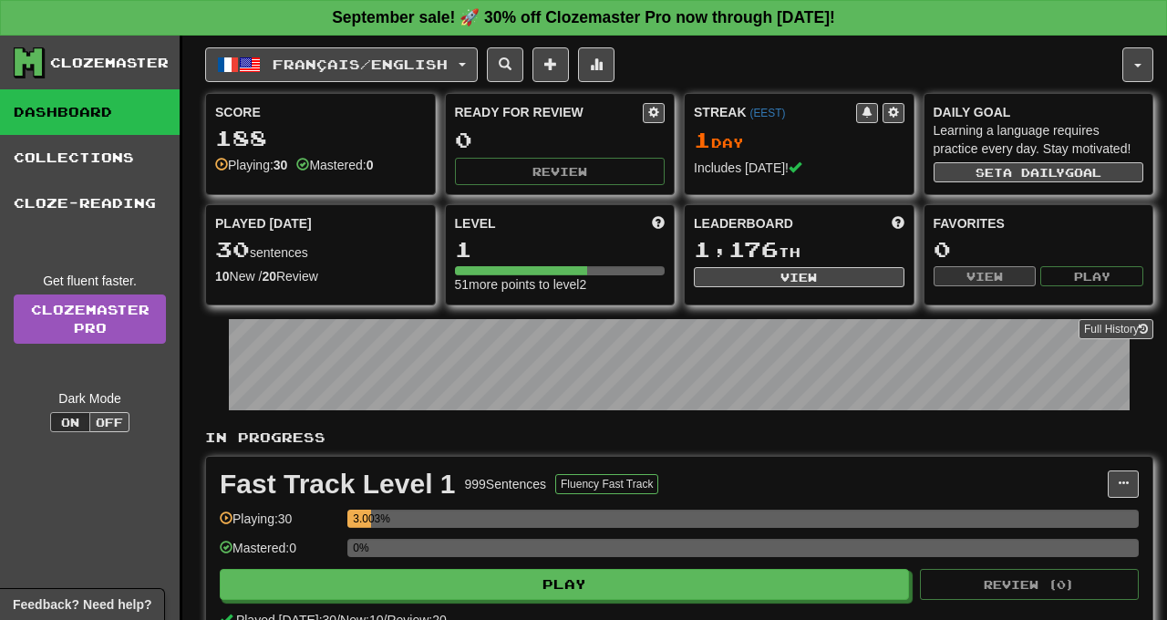 This screenshot has height=620, width=1167. Describe the element at coordinates (549, 112) in the screenshot. I see `div: Ready for Review` at that location.